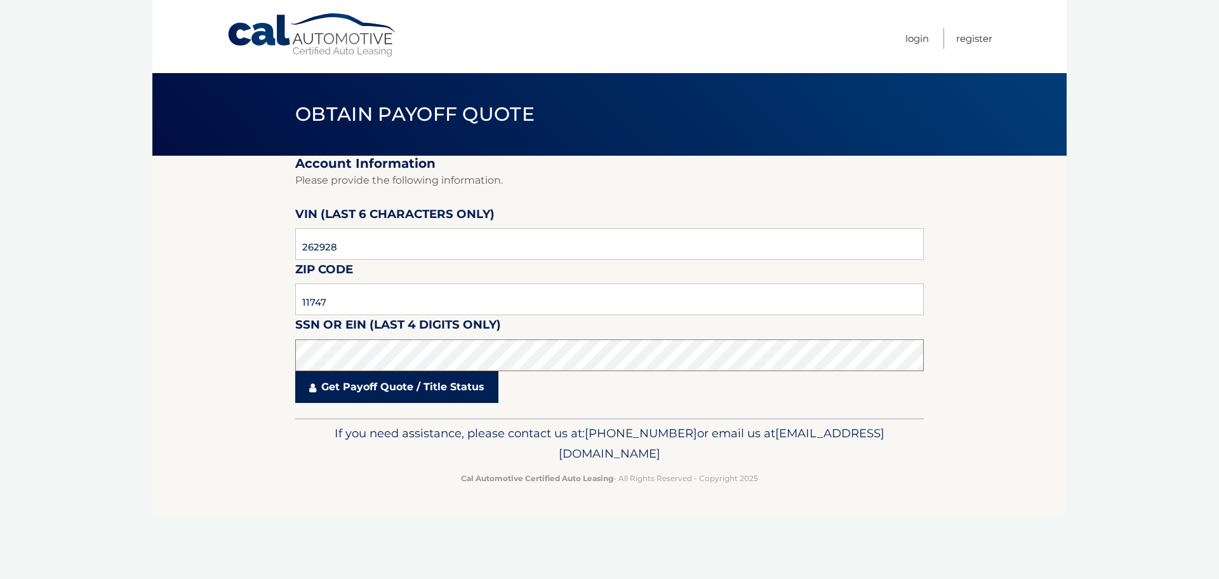 This screenshot has width=1219, height=579. I want to click on strong: Cal Automotive Certified Auto Leasing, so click(537, 478).